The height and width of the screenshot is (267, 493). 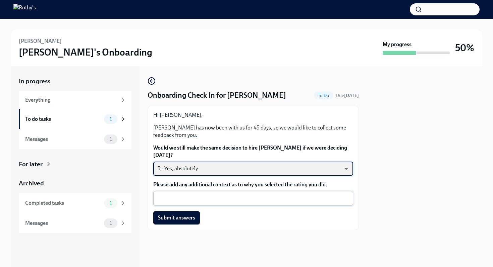 What do you see at coordinates (63, 119) in the screenshot?
I see `div: To do tasks` at bounding box center [63, 119].